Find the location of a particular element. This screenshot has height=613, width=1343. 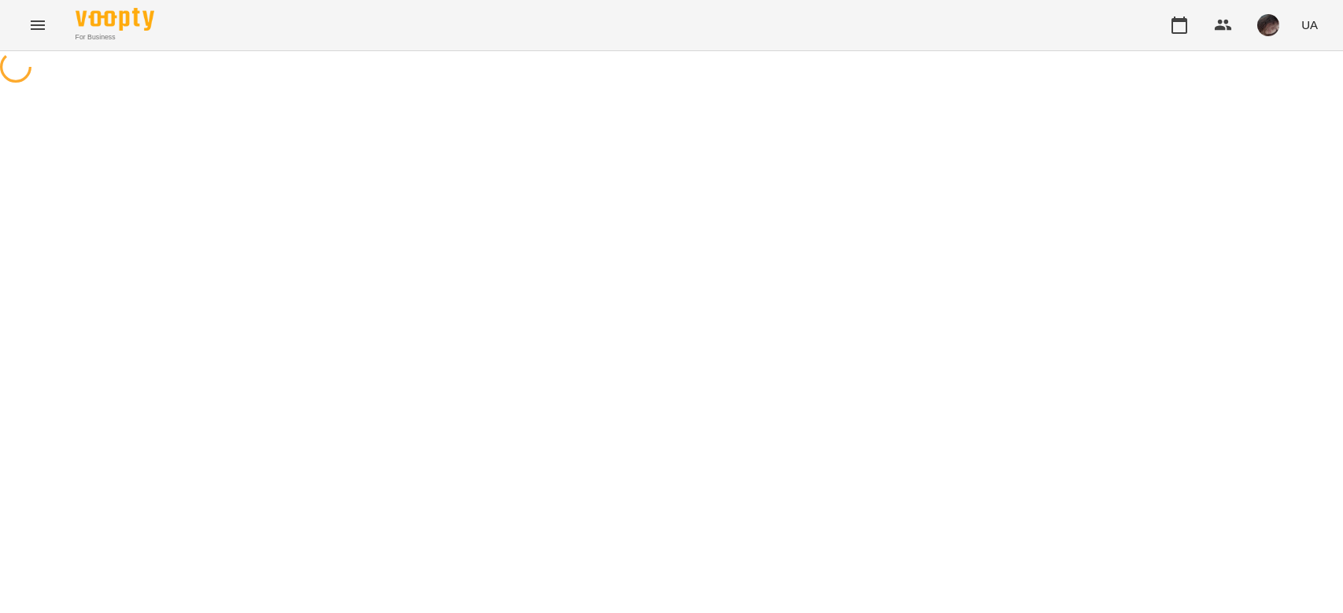

button: UA is located at coordinates (1309, 24).